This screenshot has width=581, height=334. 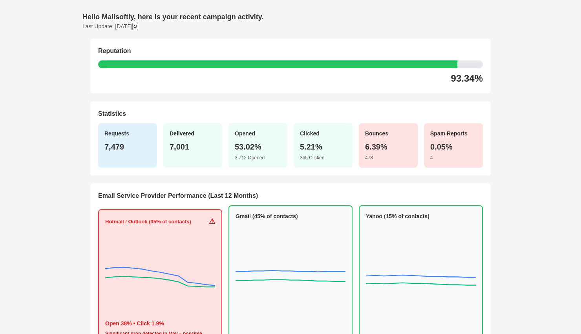 I want to click on div: Delivered, so click(x=193, y=133).